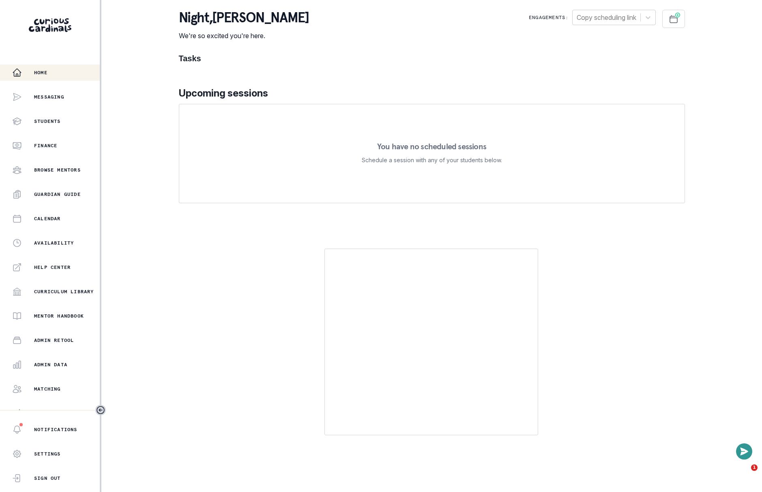  I want to click on p: Students, so click(47, 121).